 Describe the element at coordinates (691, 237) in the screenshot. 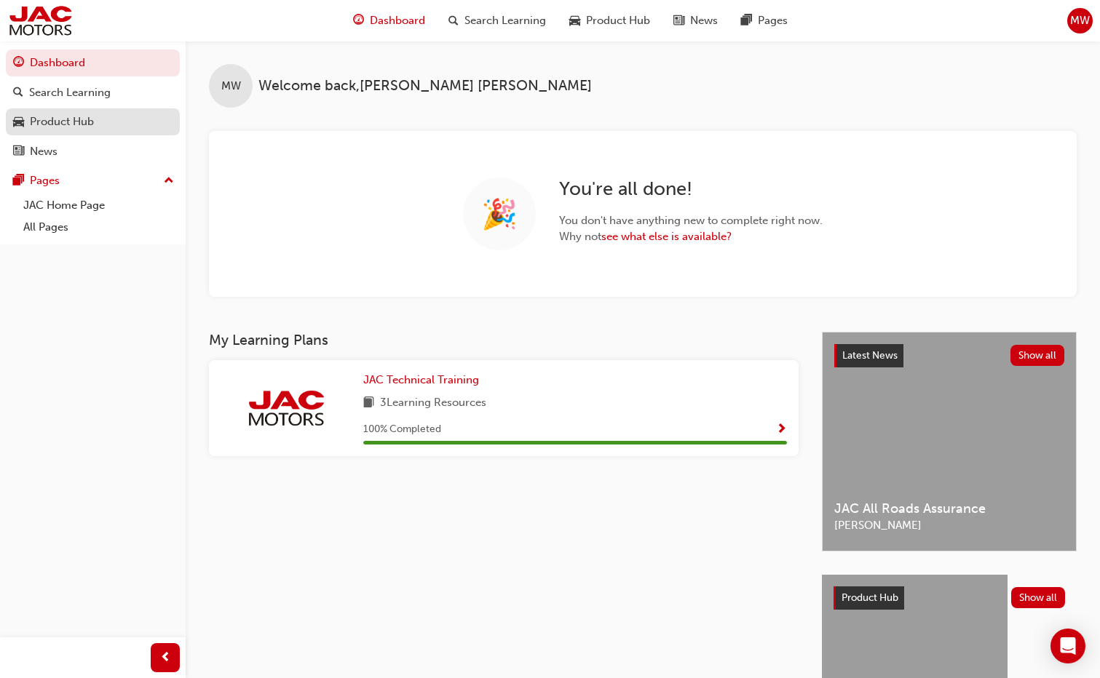

I see `span: Why not` at that location.